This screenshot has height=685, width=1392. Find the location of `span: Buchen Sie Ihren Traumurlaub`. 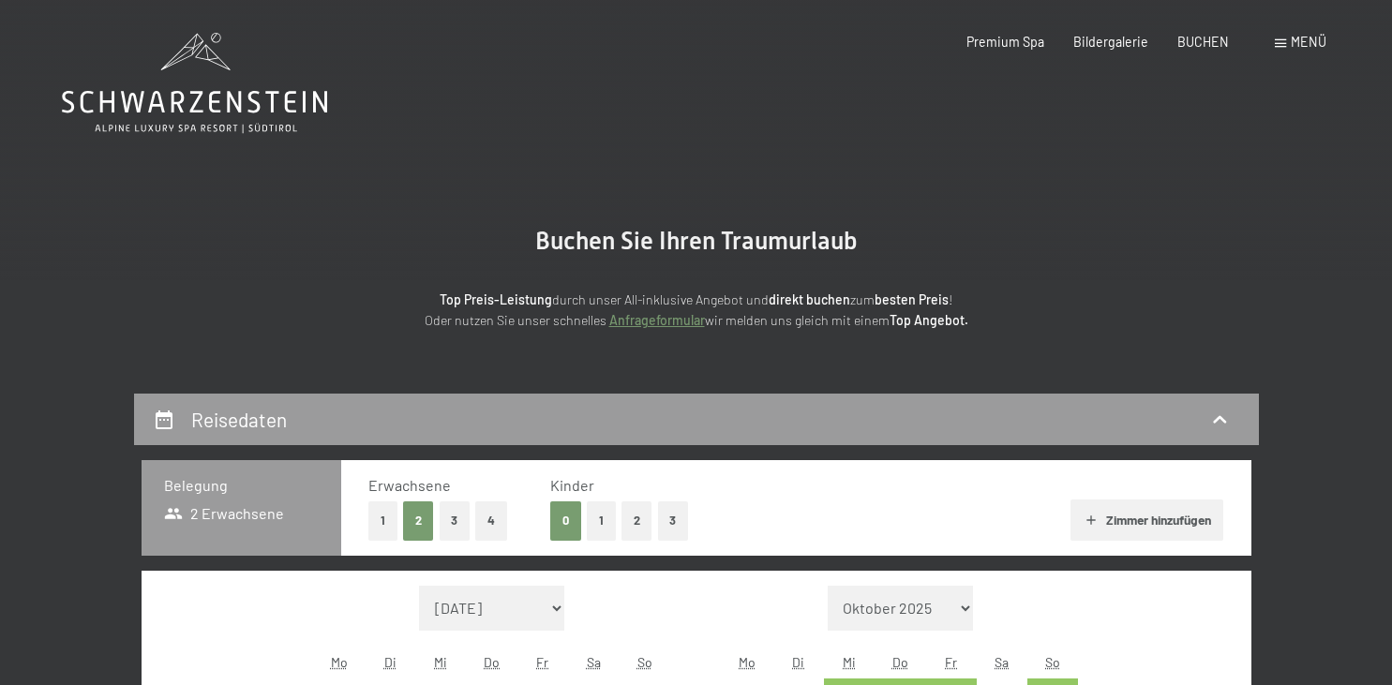

span: Buchen Sie Ihren Traumurlaub is located at coordinates (696, 241).